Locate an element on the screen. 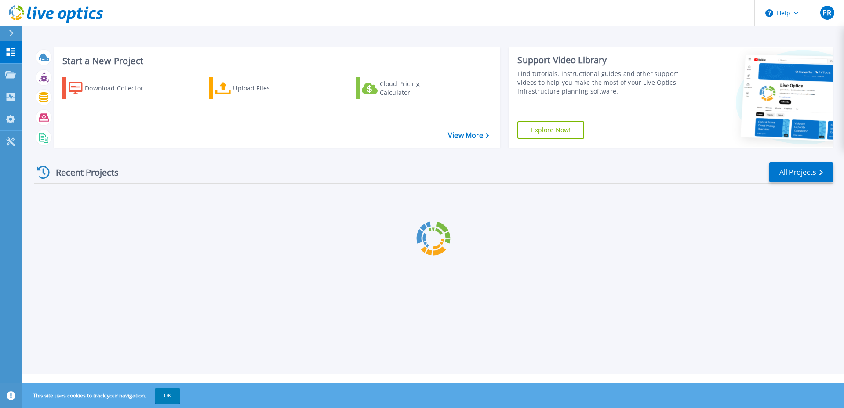  h3: Start a New Project is located at coordinates (276, 61).